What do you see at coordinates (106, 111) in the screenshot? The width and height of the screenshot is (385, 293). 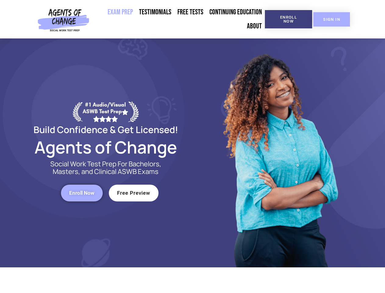 I see `div: #1 Audio/Visual ASWB Test Prep` at bounding box center [106, 111].